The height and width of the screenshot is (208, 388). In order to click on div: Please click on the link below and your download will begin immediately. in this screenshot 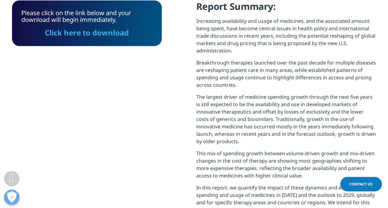, I will do `click(87, 23)`.